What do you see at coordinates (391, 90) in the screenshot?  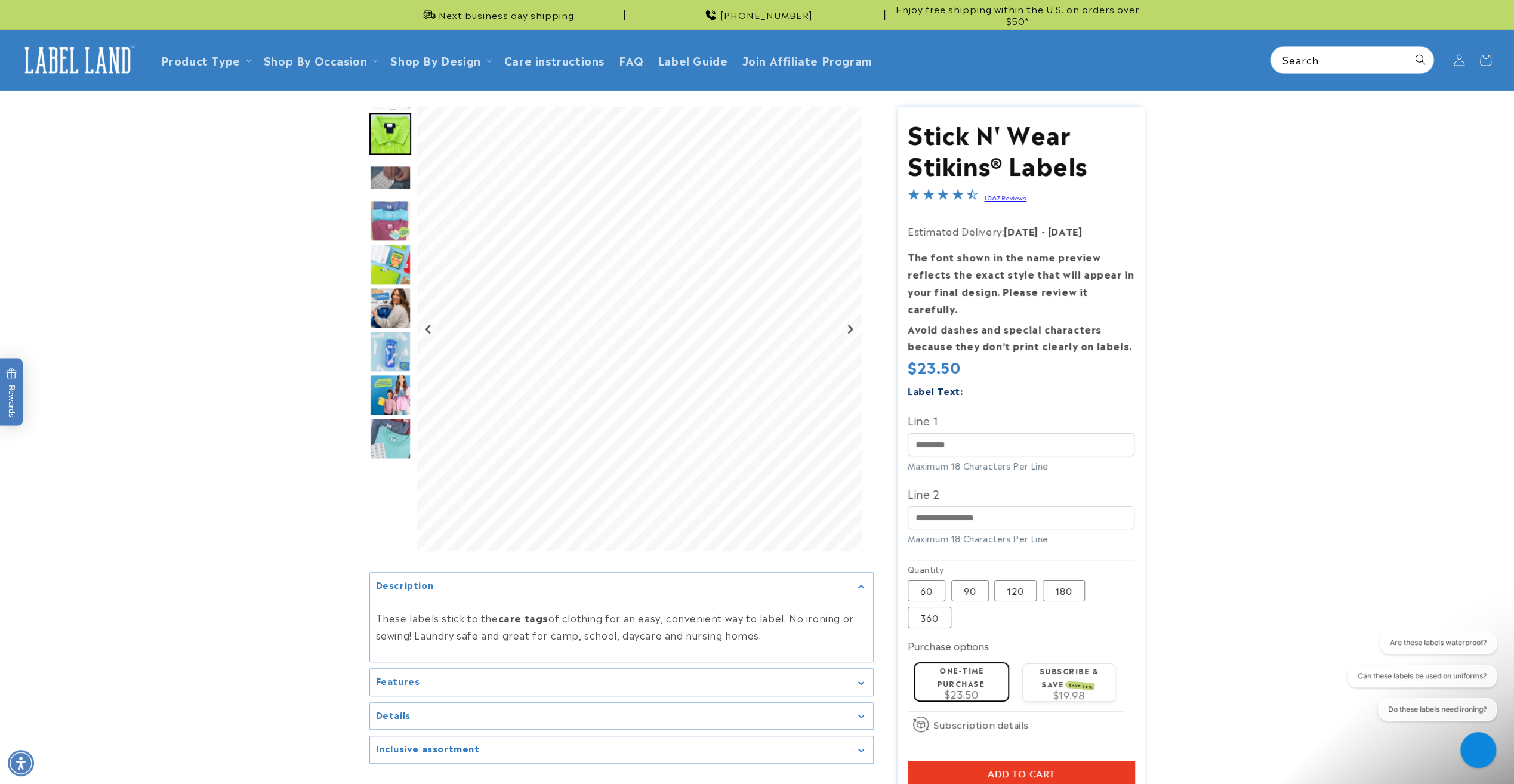 I see `div: Go to slide 1` at bounding box center [391, 90].